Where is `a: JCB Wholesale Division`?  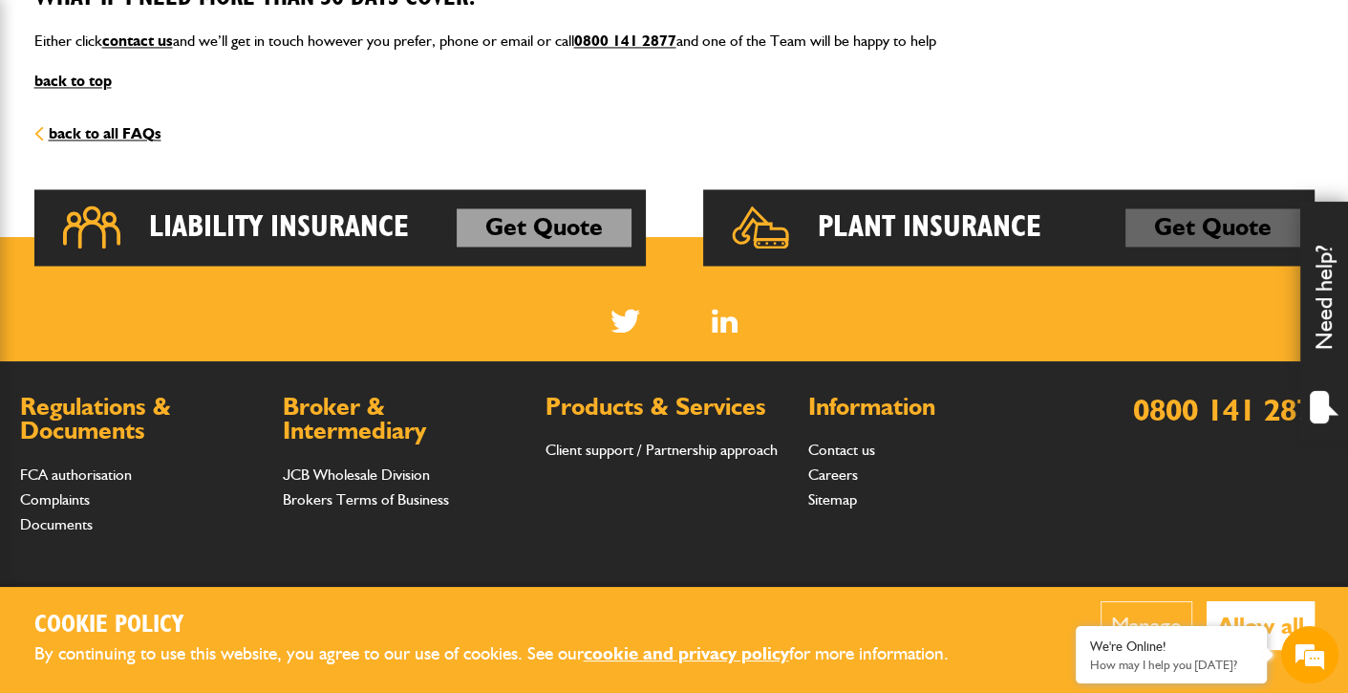 a: JCB Wholesale Division is located at coordinates (356, 474).